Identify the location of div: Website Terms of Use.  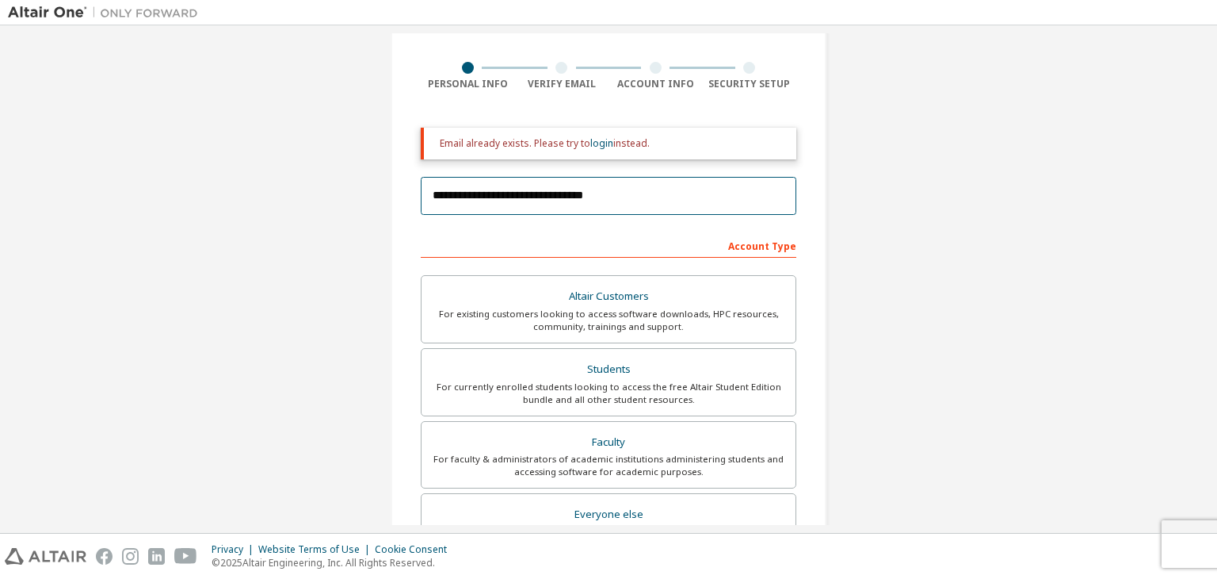
(316, 549).